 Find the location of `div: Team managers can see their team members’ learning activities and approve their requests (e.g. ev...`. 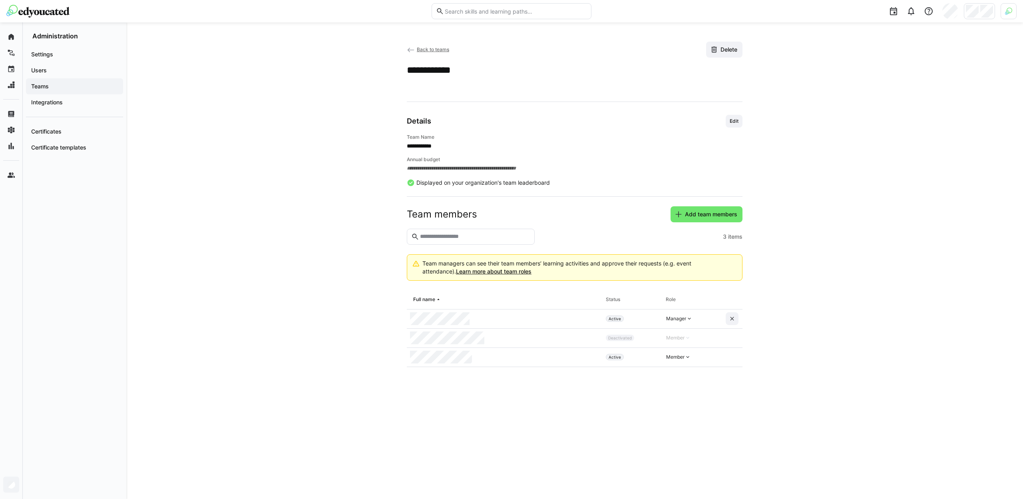

div: Team managers can see their team members’ learning activities and approve their requests (e.g. ev... is located at coordinates (579, 267).